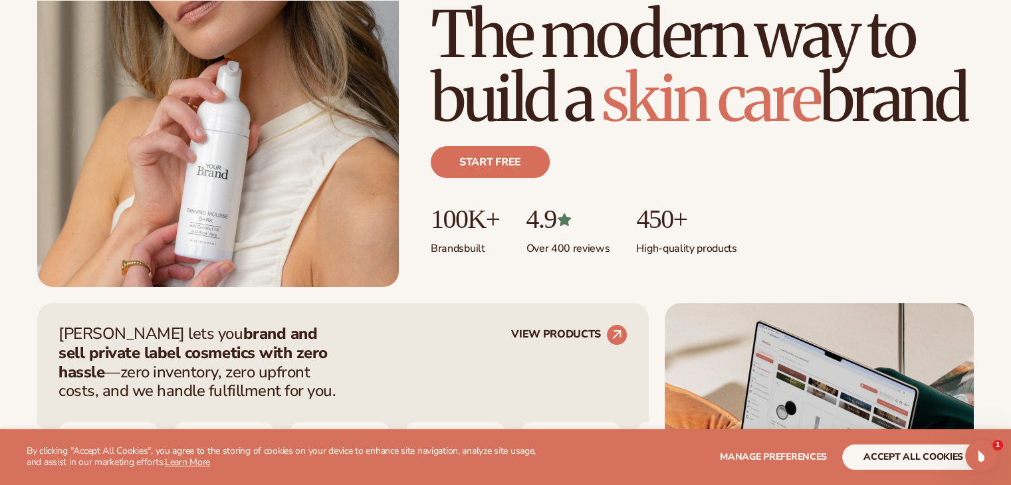 The height and width of the screenshot is (485, 1011). What do you see at coordinates (568, 219) in the screenshot?
I see `p: 4.9` at bounding box center [568, 219].